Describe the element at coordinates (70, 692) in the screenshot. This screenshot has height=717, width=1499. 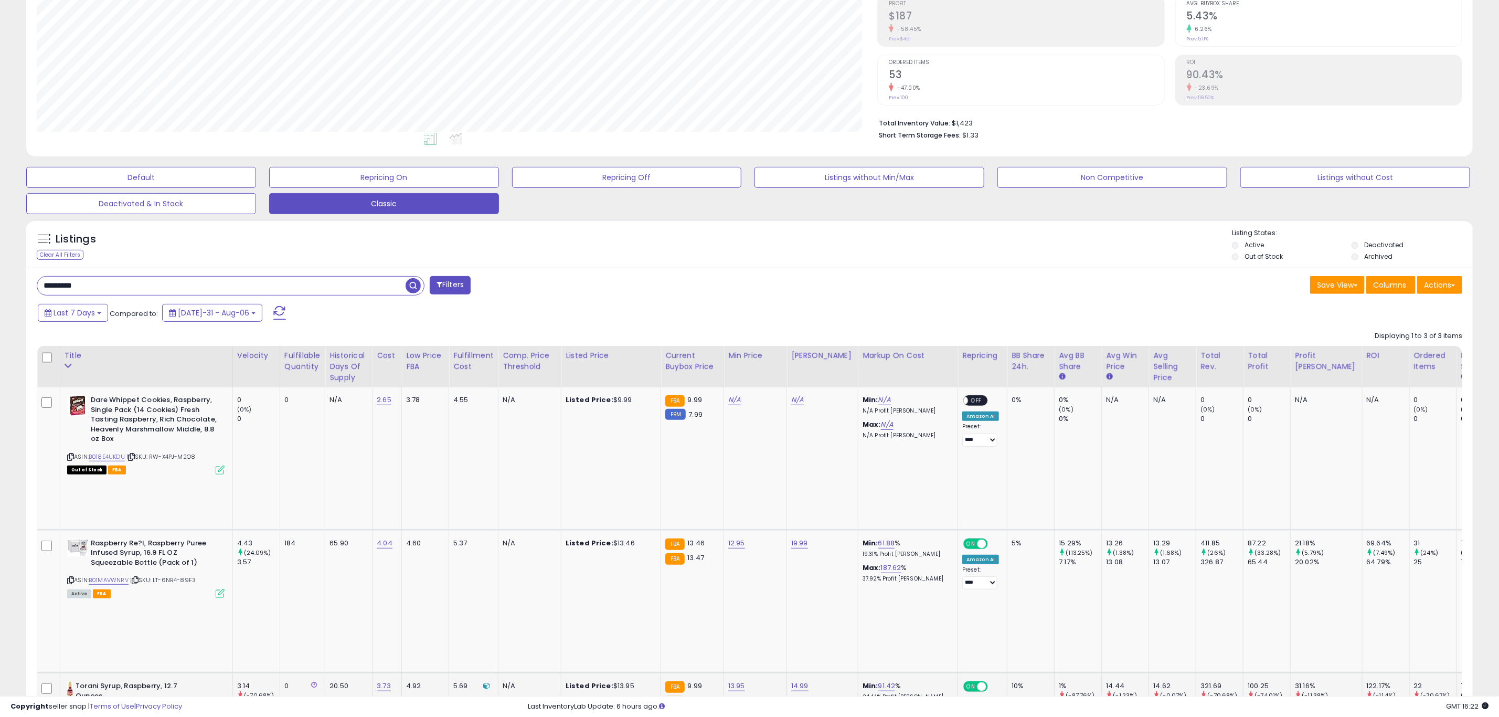
I see `img: 311nGYRGDfL._SL40_.jpg` at that location.